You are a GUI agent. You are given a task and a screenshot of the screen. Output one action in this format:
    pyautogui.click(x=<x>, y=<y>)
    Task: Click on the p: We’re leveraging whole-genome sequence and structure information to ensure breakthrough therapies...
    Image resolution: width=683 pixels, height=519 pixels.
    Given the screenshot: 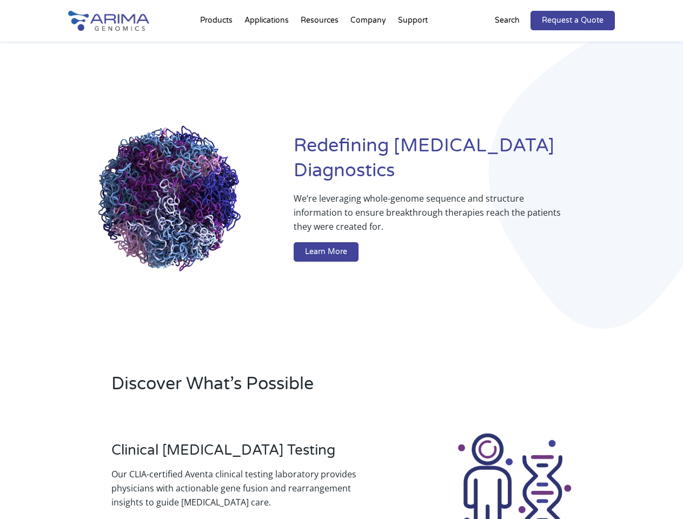 What is the action you would take?
    pyautogui.click(x=433, y=217)
    